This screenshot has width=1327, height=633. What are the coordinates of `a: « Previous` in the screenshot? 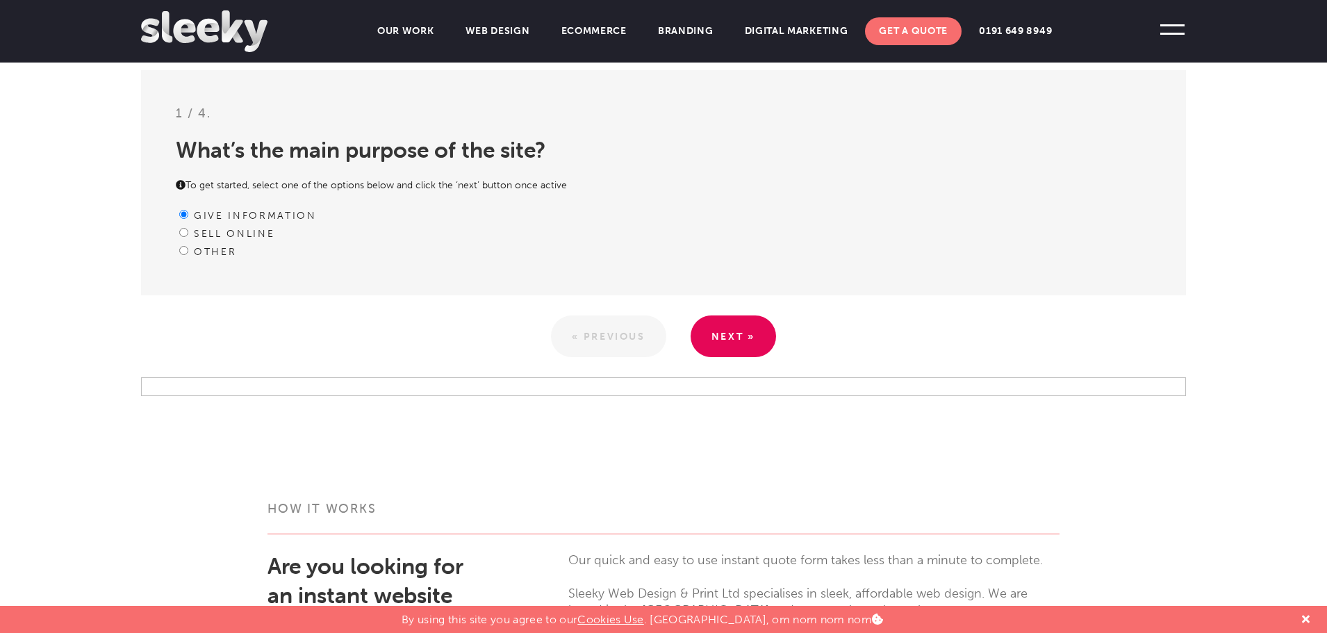 It's located at (609, 336).